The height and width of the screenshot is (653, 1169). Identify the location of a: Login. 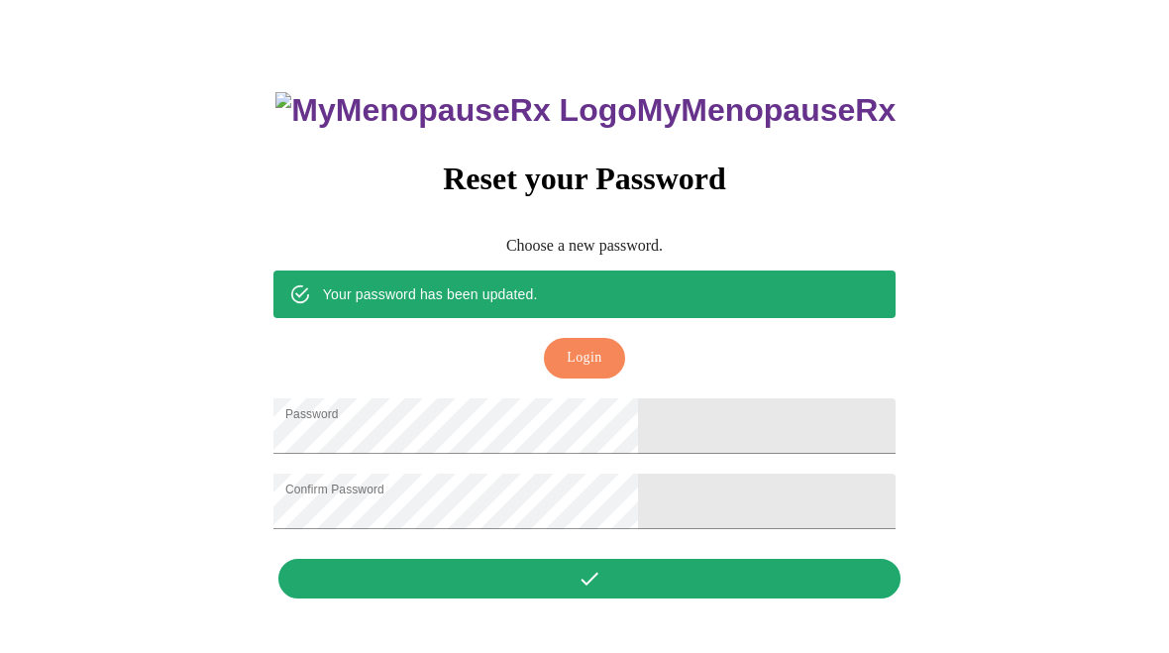
(583, 356).